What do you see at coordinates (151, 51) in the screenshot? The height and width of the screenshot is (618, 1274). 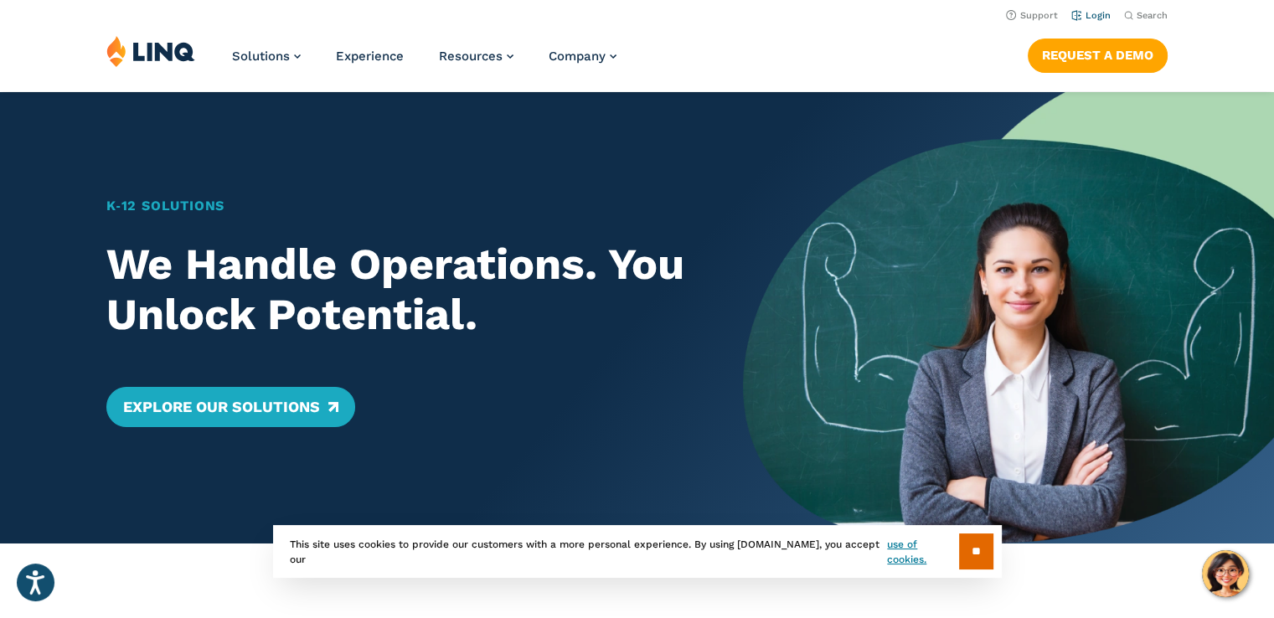 I see `img: LINQ | K‑12 Software` at bounding box center [151, 51].